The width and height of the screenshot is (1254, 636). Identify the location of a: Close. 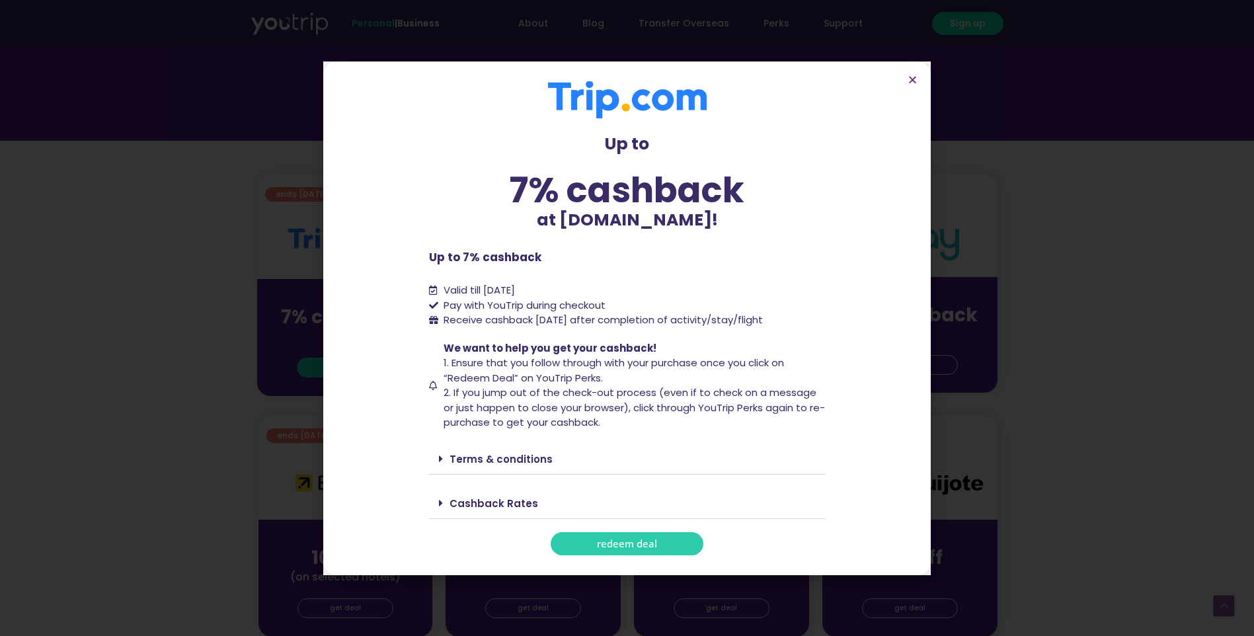
(912, 79).